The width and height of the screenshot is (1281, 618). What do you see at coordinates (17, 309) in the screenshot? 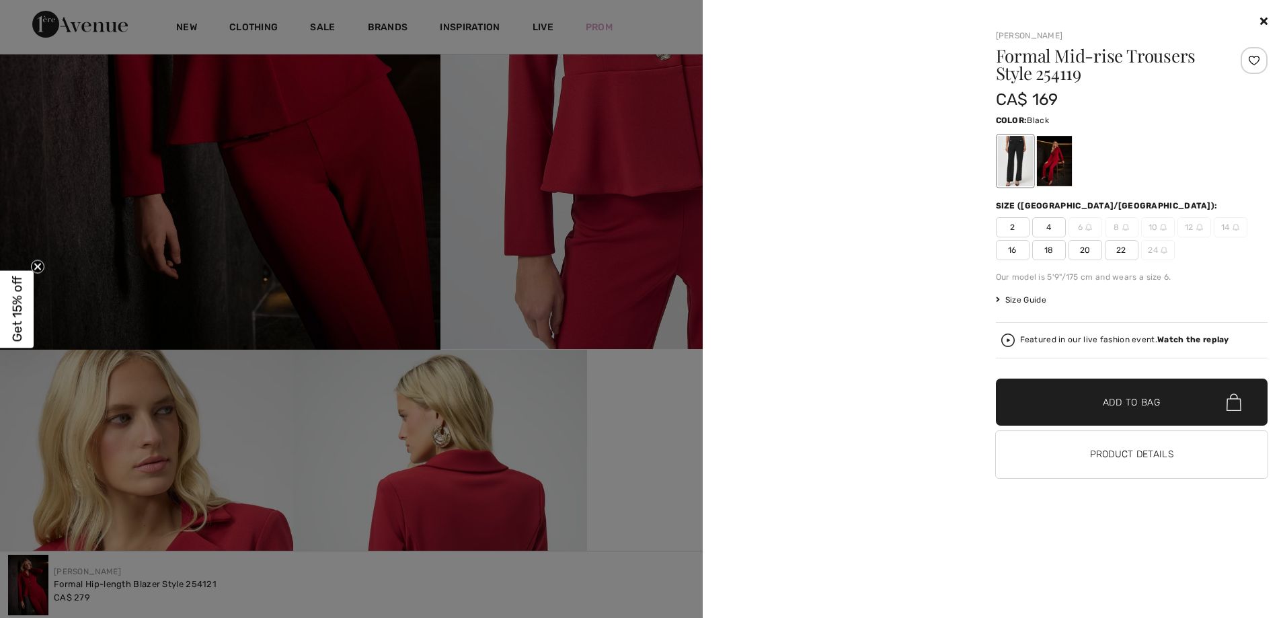
I see `span: Get 15% off` at bounding box center [17, 309].